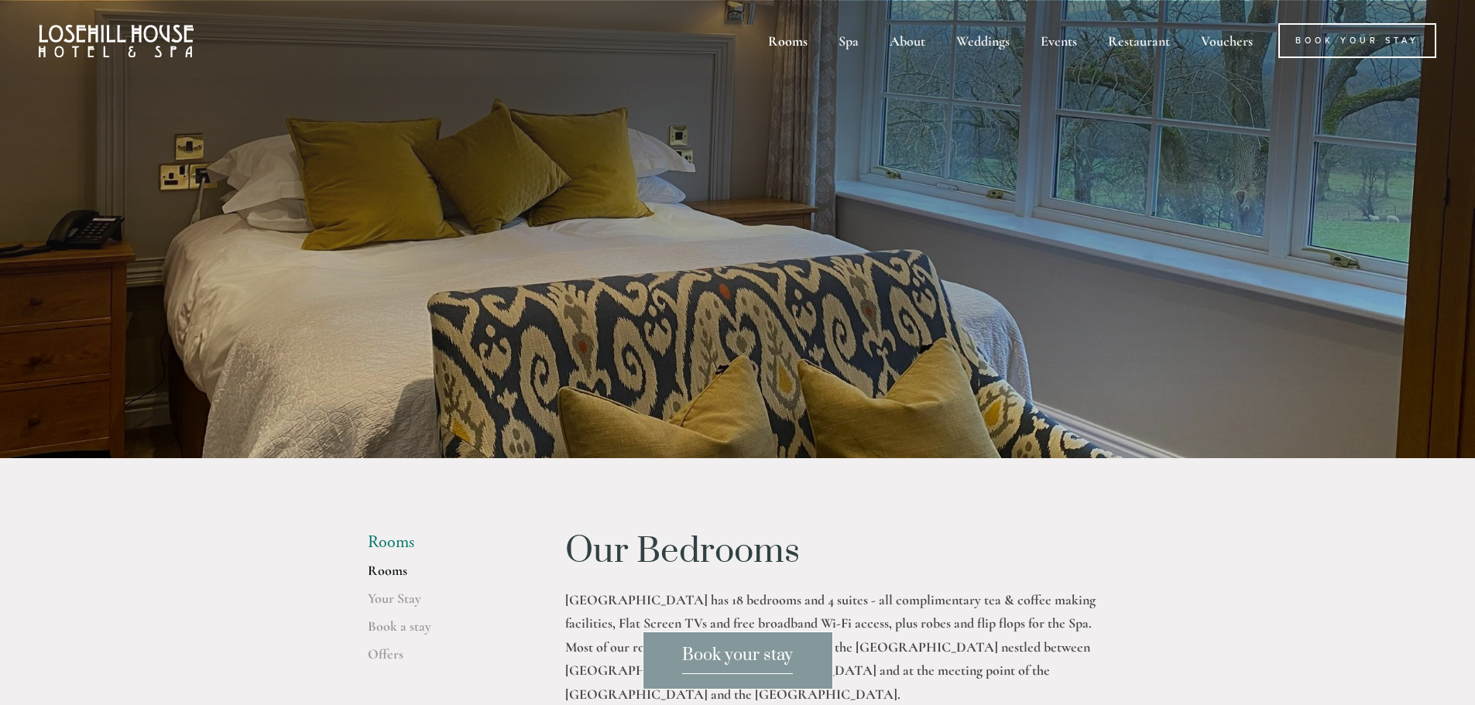  What do you see at coordinates (737, 660) in the screenshot?
I see `span: Book your stay` at bounding box center [737, 660].